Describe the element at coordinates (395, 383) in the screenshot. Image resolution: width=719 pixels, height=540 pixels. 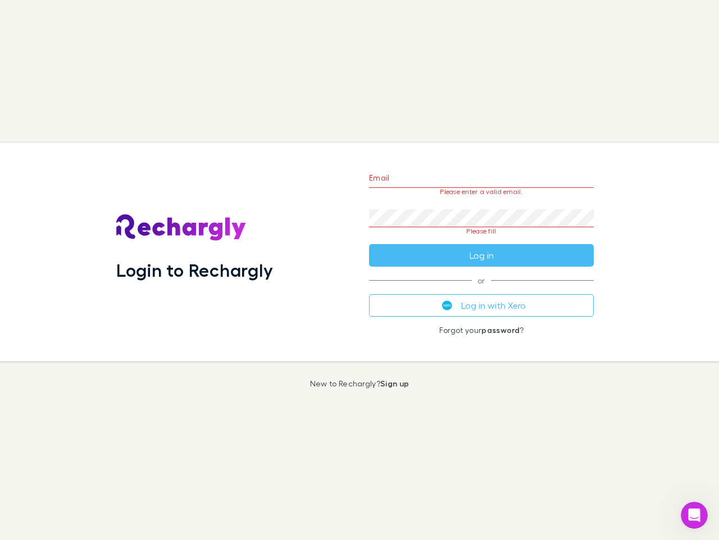
I see `a: Sign up` at that location.